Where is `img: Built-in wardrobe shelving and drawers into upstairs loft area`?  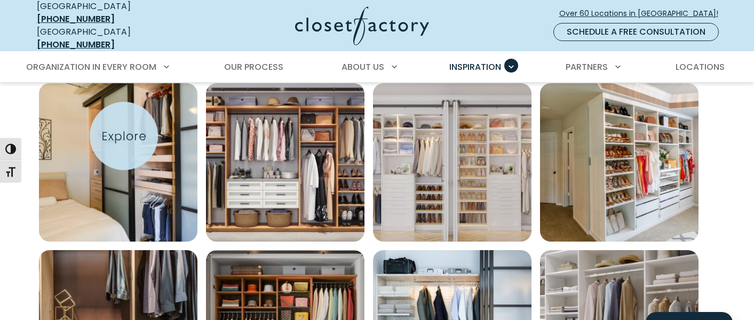 img: Built-in wardrobe shelving and drawers into upstairs loft area is located at coordinates (619, 162).